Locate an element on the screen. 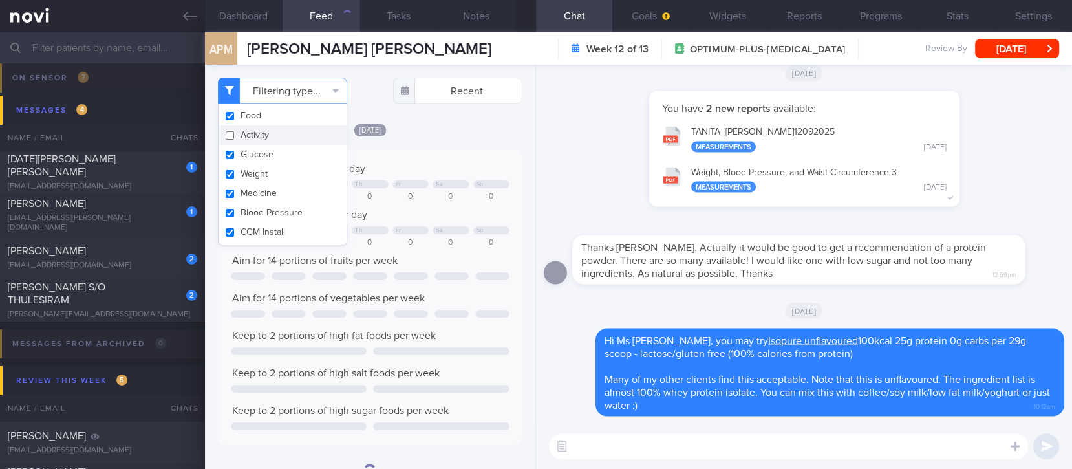 This screenshot has width=1072, height=469. button: Food is located at coordinates (282, 116).